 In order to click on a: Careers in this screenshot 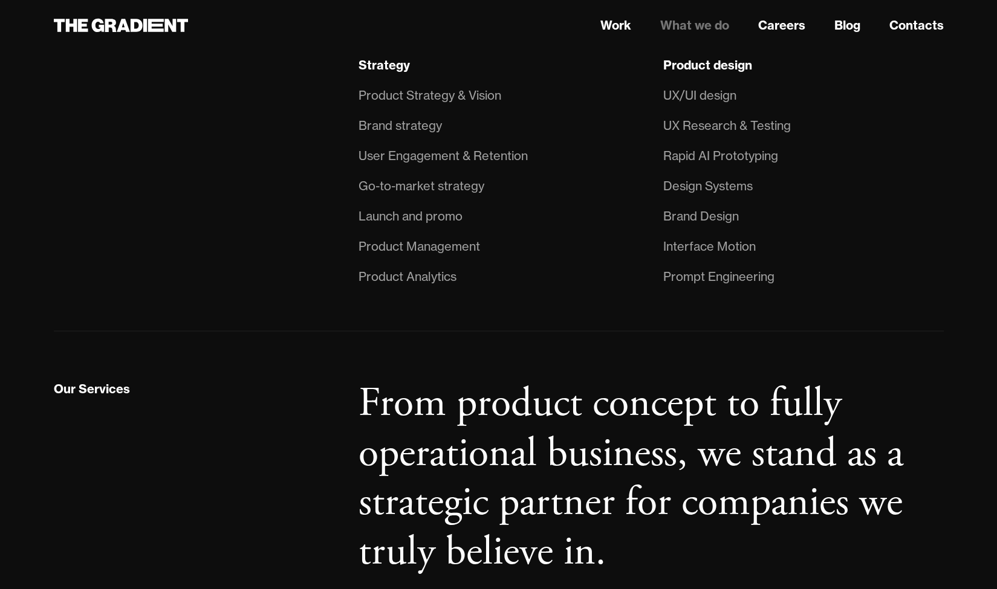, I will do `click(781, 25)`.